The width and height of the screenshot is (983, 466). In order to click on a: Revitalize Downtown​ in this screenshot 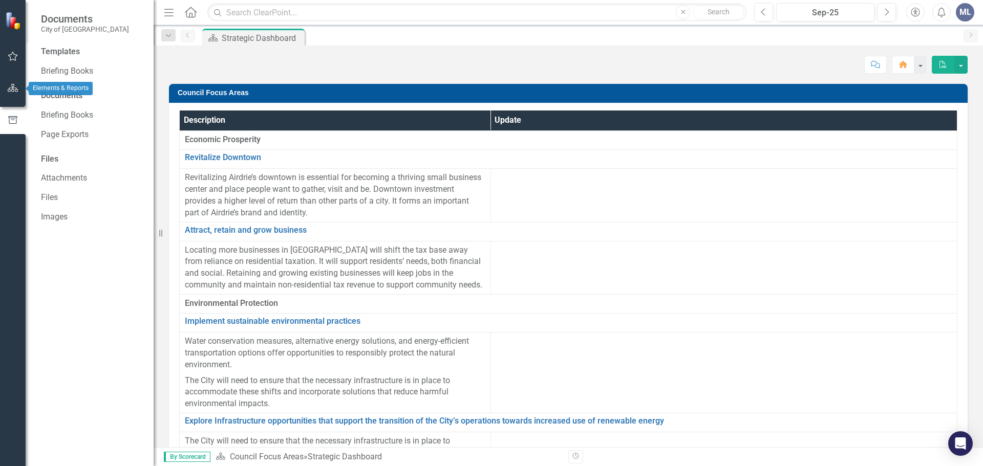, I will do `click(568, 158)`.